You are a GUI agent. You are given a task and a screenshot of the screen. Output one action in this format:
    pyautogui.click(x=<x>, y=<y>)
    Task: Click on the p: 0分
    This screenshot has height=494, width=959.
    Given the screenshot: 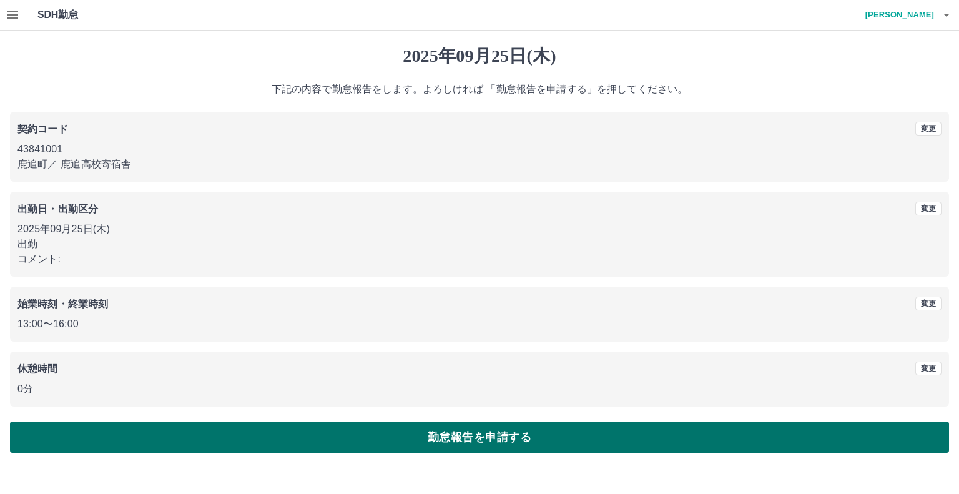 What is the action you would take?
    pyautogui.click(x=479, y=389)
    